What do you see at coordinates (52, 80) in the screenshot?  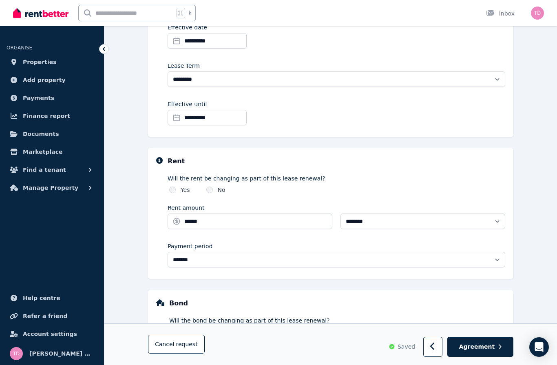 I see `a: Add property` at bounding box center [52, 80].